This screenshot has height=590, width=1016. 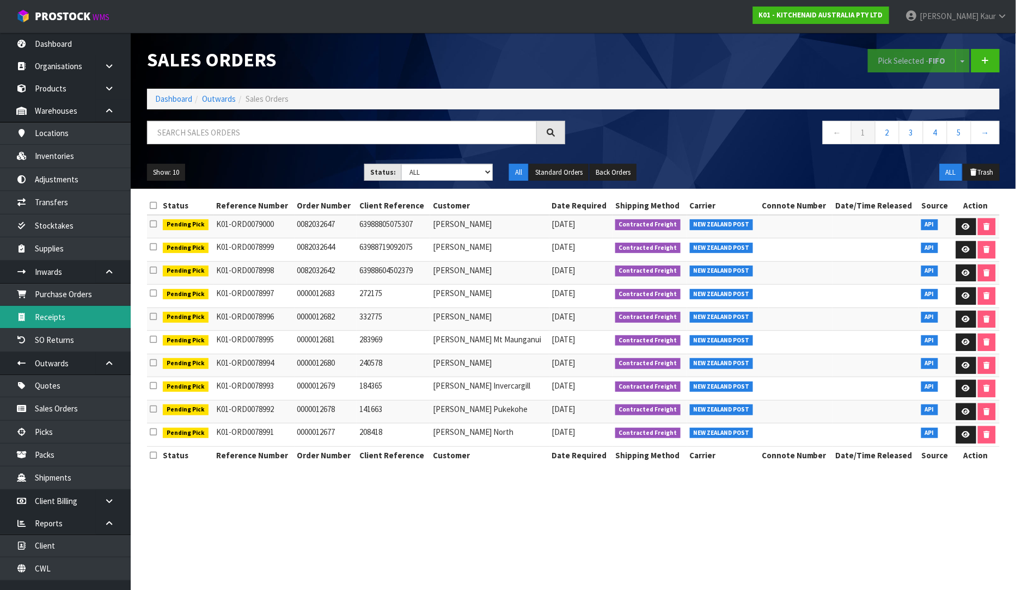 I want to click on th: Date/Time Released, so click(x=875, y=206).